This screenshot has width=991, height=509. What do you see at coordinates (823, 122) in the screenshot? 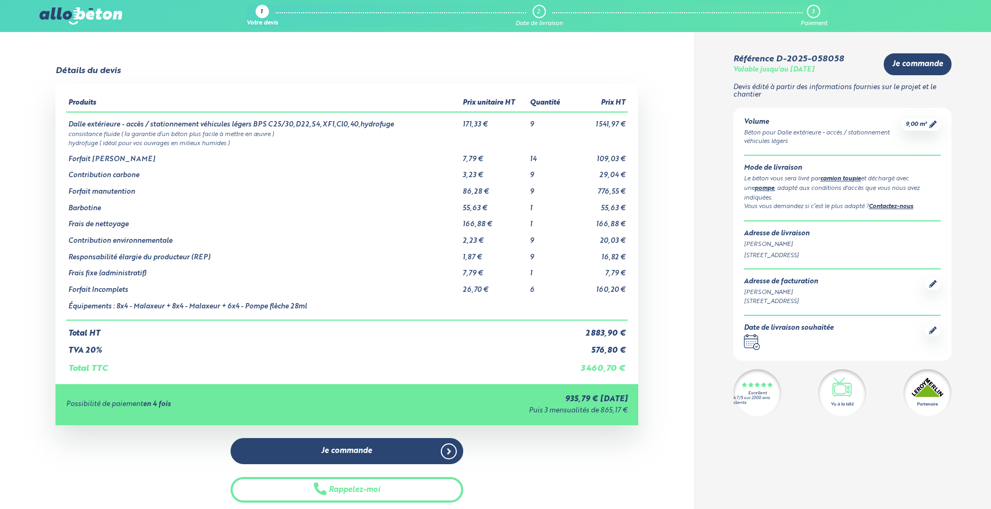
I see `div: Volume` at bounding box center [823, 122].